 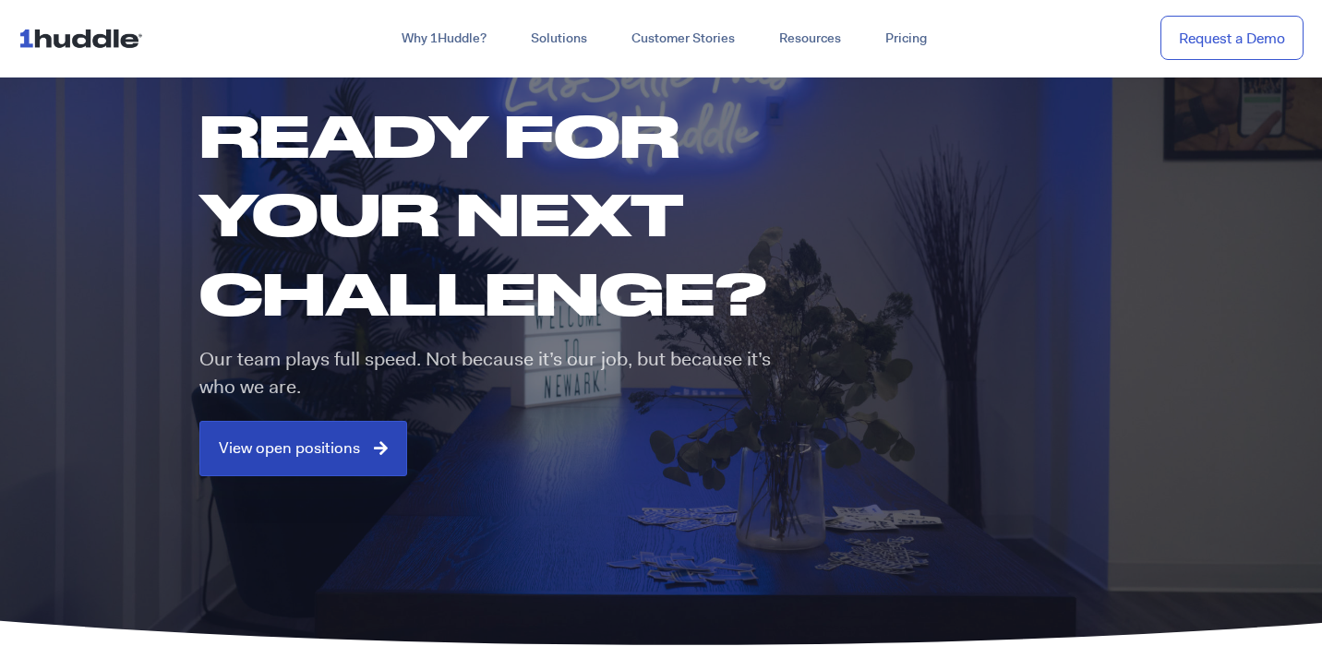 What do you see at coordinates (444, 39) in the screenshot?
I see `a: Why 1Huddle?` at bounding box center [444, 39].